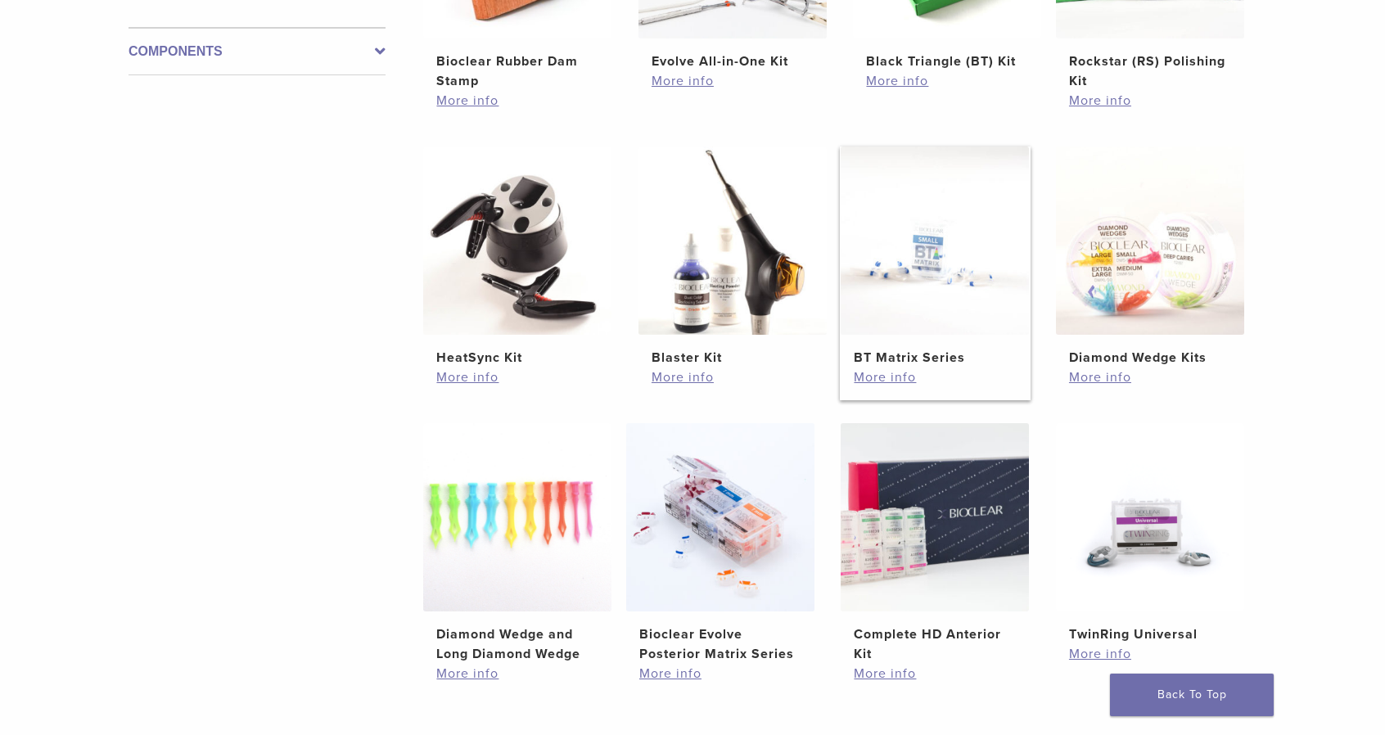  I want to click on img: Complete HD Anterior Kit, so click(935, 517).